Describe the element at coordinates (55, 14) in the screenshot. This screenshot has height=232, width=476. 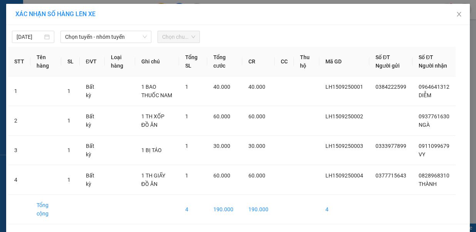
I see `span: XÁC NHẬN SỐ HÀNG LÊN XE` at that location.